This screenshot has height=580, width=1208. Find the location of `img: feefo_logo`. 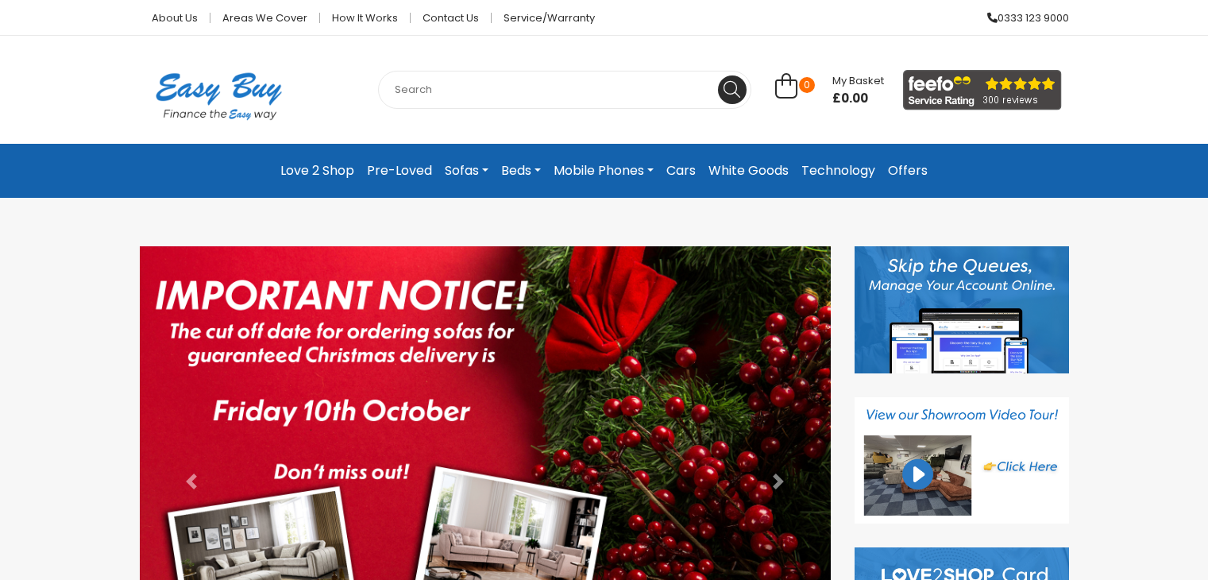

img: feefo_logo is located at coordinates (982, 90).